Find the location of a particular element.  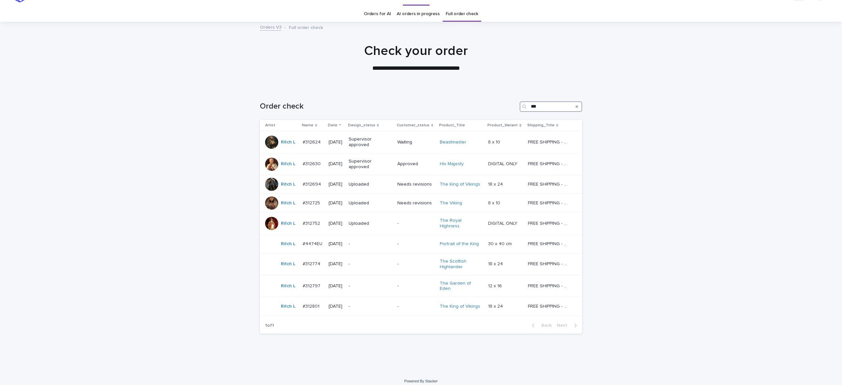

a: AI orders in progress is located at coordinates (418, 14).